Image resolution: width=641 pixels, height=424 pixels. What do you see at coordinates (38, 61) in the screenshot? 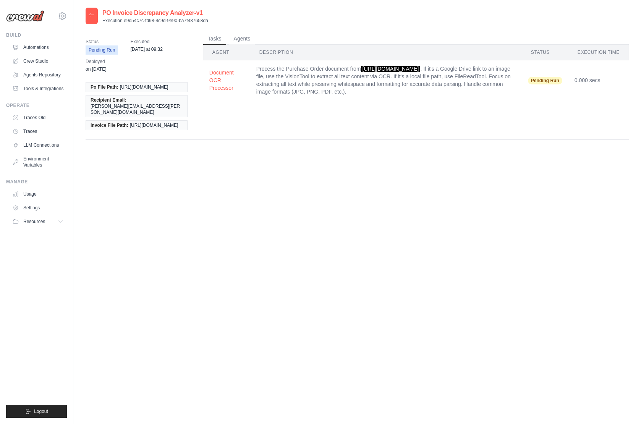
I see `a: Crew Studio` at bounding box center [38, 61].